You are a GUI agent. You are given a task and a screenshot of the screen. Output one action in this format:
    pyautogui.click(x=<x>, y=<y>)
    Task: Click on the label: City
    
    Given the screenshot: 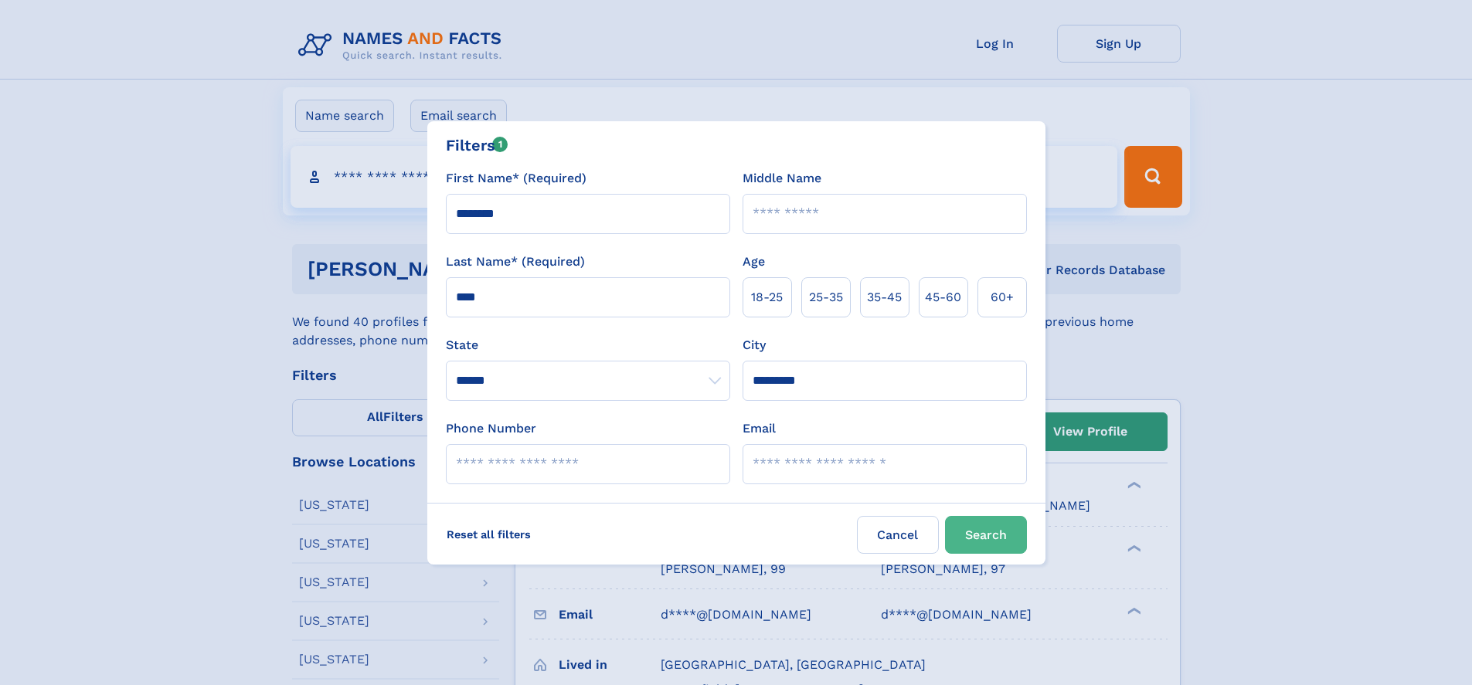 What is the action you would take?
    pyautogui.click(x=754, y=345)
    